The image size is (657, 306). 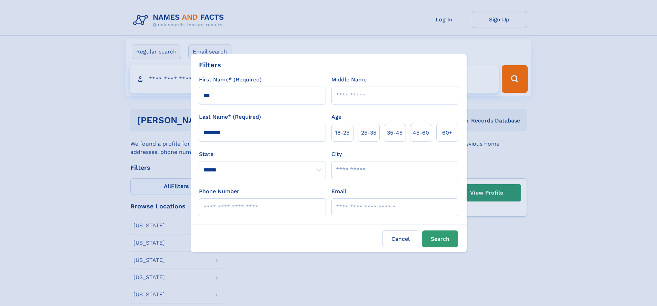 What do you see at coordinates (262, 154) in the screenshot?
I see `label: State` at bounding box center [262, 154].